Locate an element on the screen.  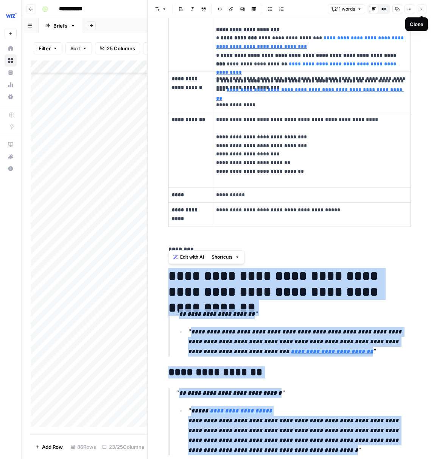
a: AirOps Academy is located at coordinates (11, 144).